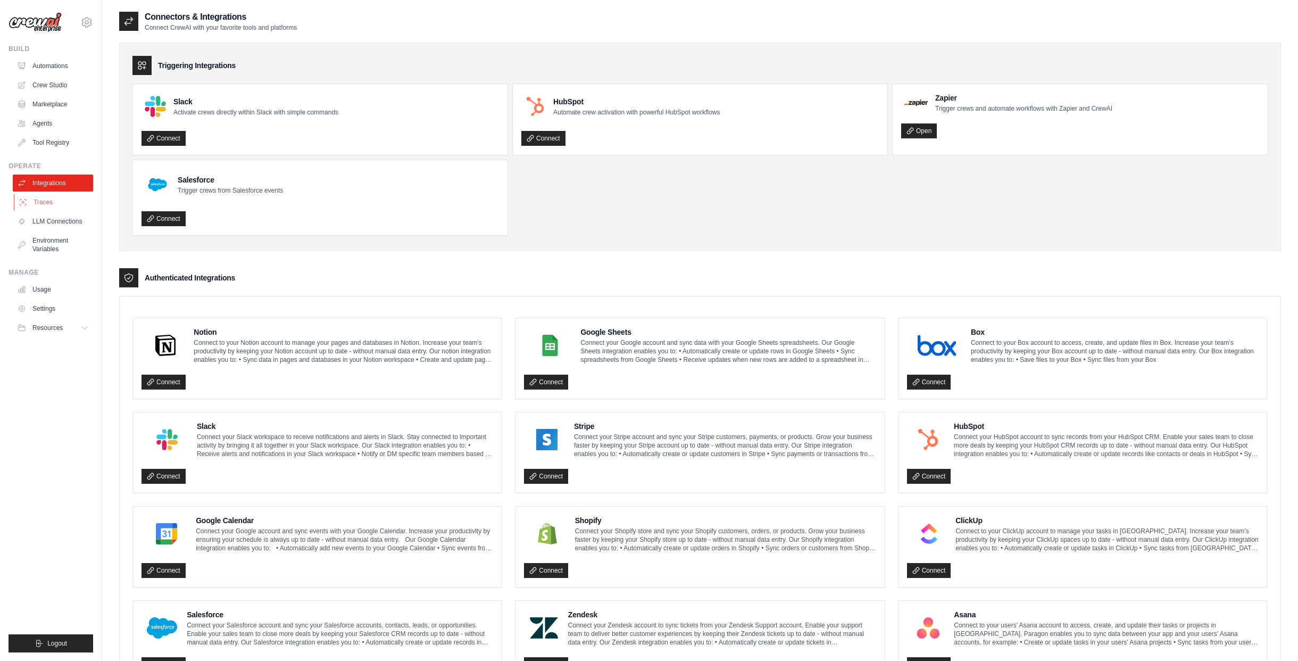 The width and height of the screenshot is (1298, 661). I want to click on a: Integrations, so click(53, 183).